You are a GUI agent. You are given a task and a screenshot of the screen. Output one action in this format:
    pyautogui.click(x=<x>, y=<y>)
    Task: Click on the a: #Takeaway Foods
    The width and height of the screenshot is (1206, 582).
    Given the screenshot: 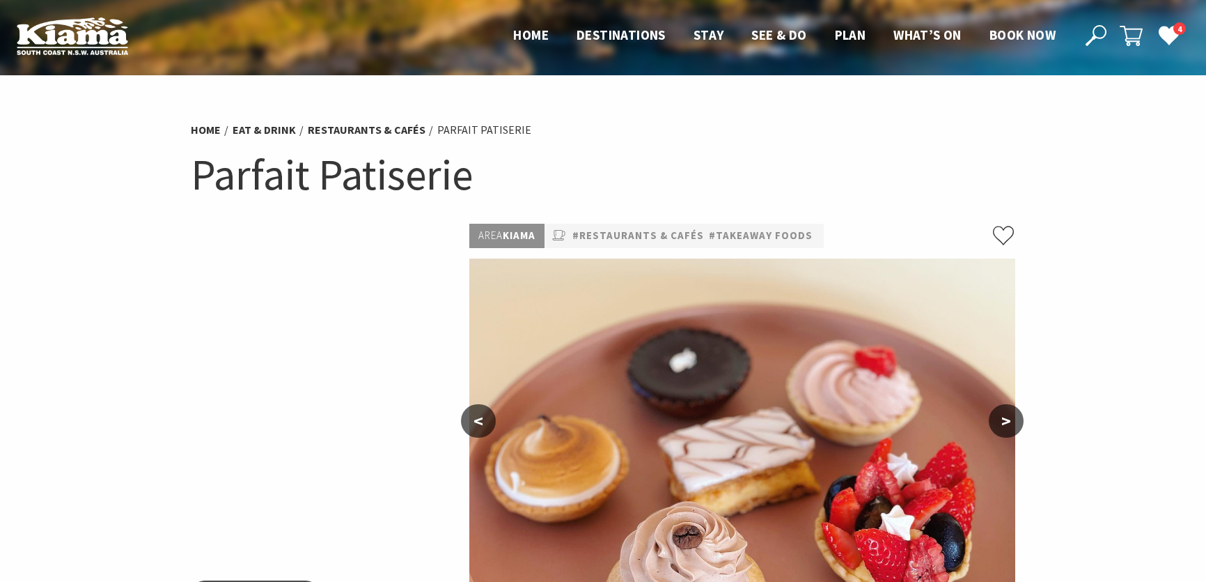 What is the action you would take?
    pyautogui.click(x=761, y=235)
    